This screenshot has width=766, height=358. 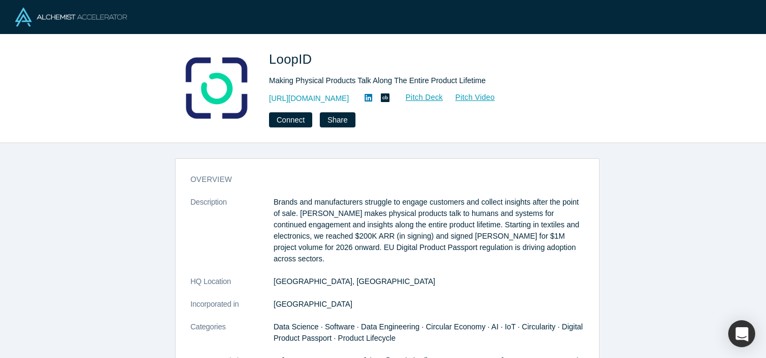 What do you see at coordinates (216, 87) in the screenshot?
I see `img: LoopID's Logo` at bounding box center [216, 87].